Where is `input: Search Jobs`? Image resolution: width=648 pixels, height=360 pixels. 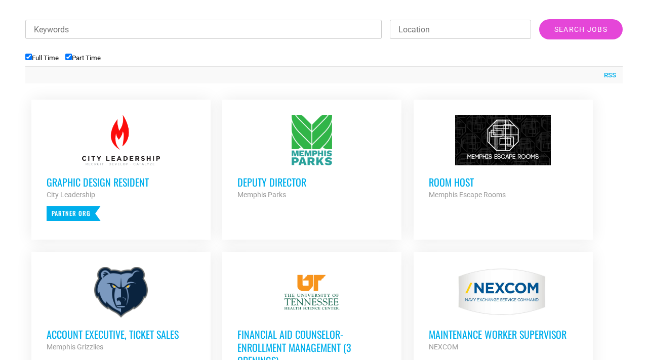 input: Search Jobs is located at coordinates (581, 29).